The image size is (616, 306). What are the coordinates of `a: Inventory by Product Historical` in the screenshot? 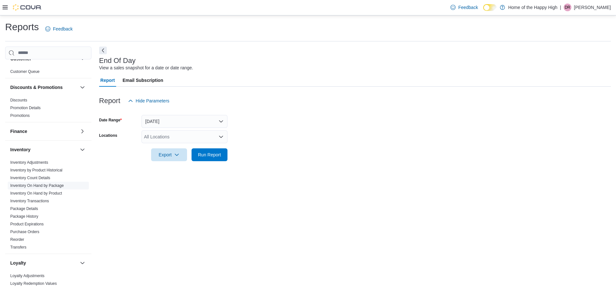 It's located at (36, 170).